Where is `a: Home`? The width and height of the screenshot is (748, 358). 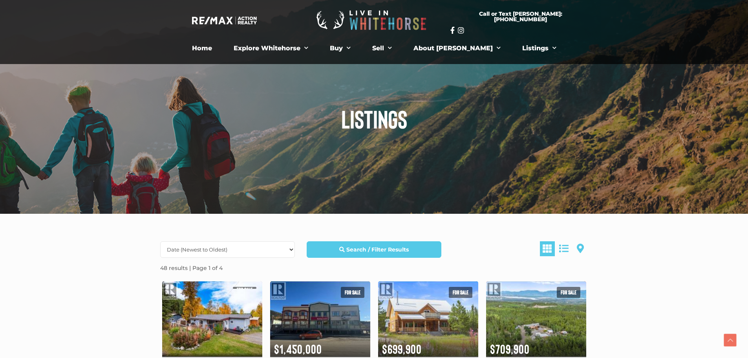
a: Home is located at coordinates (202, 48).